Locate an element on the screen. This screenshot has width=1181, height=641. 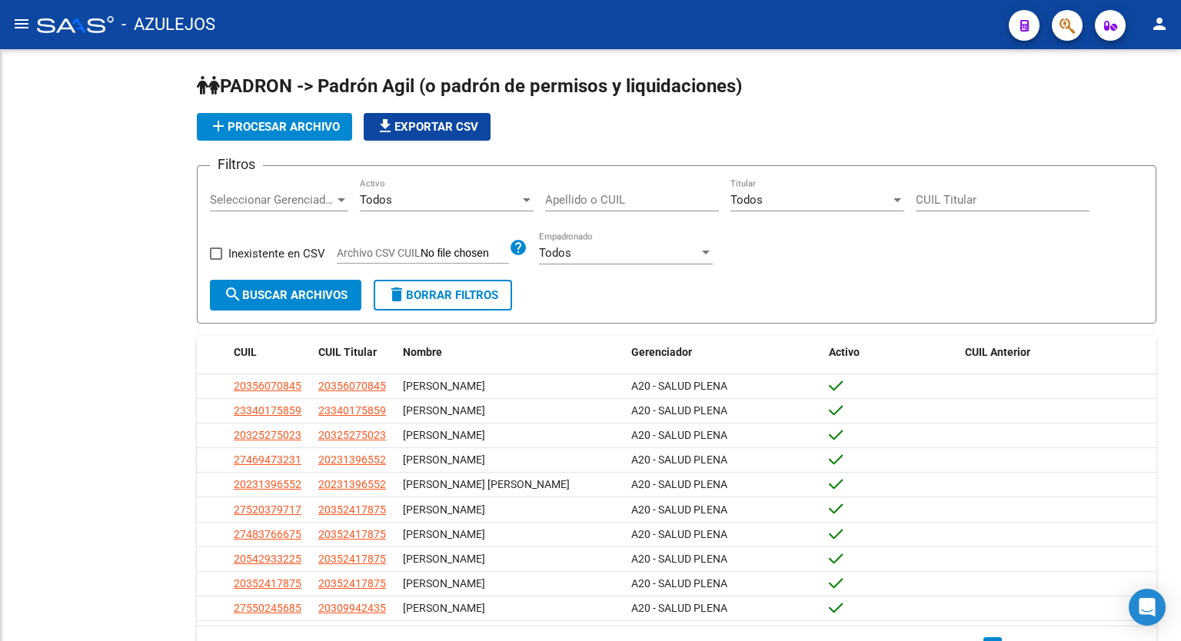
mat-icon: file_download is located at coordinates (385, 126).